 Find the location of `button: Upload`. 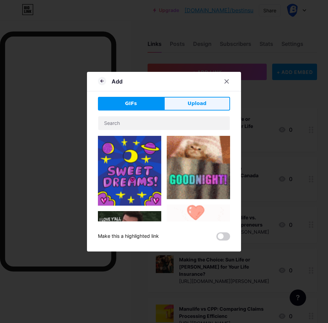

button: Upload is located at coordinates (197, 104).